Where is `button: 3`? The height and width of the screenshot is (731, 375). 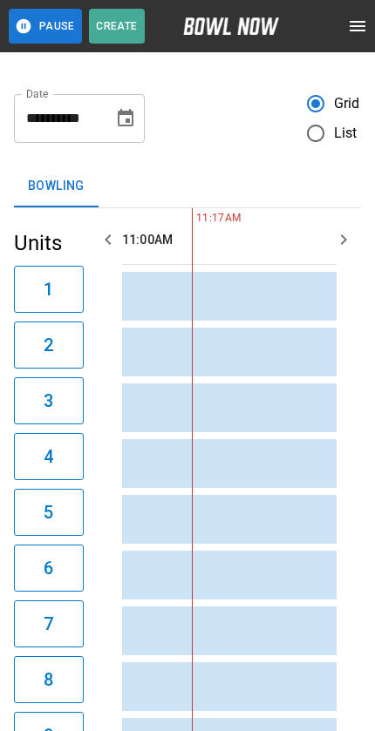
button: 3 is located at coordinates (49, 401).